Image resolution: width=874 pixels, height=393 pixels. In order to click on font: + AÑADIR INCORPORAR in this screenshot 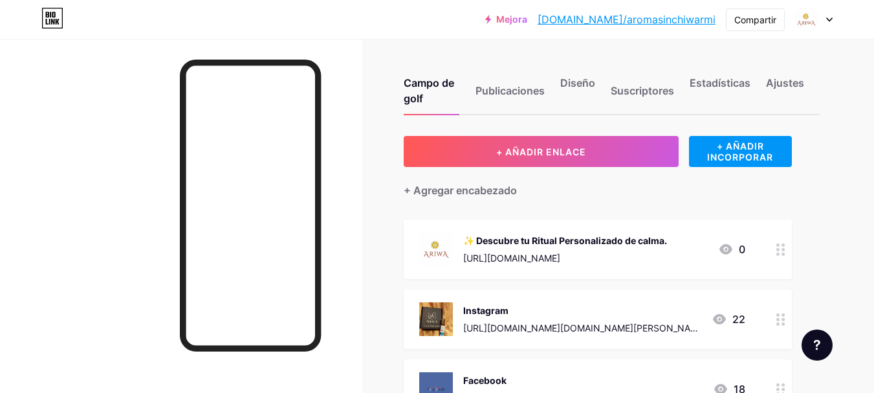, I will do `click(740, 151)`.